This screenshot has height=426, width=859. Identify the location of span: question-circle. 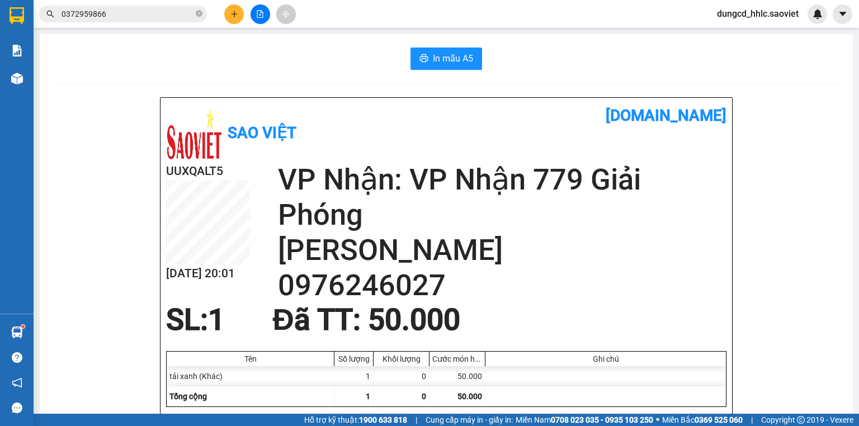
(17, 357).